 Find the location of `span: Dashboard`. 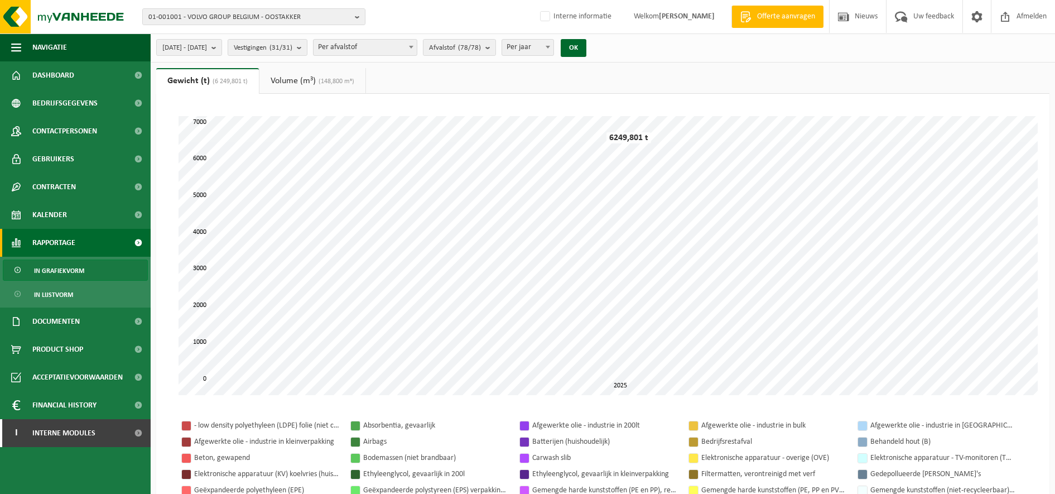

span: Dashboard is located at coordinates (53, 75).